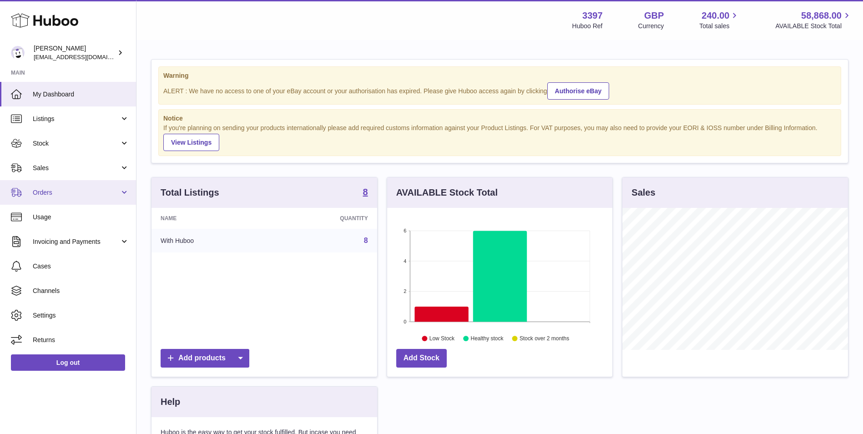  What do you see at coordinates (81, 266) in the screenshot?
I see `span: Cases` at bounding box center [81, 266].